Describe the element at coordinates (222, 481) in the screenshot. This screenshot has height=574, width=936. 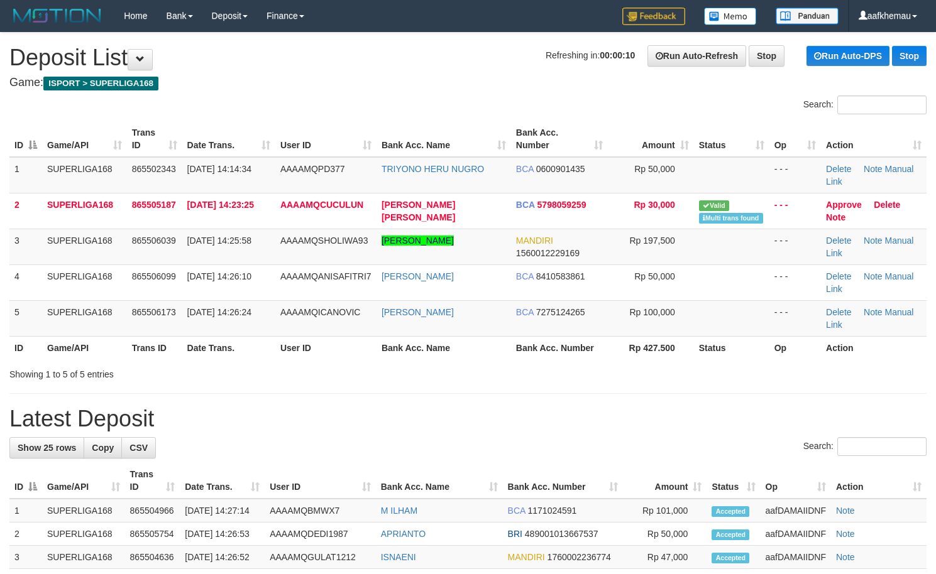
I see `th: Date Trans.: activate to sort column ascending` at that location.